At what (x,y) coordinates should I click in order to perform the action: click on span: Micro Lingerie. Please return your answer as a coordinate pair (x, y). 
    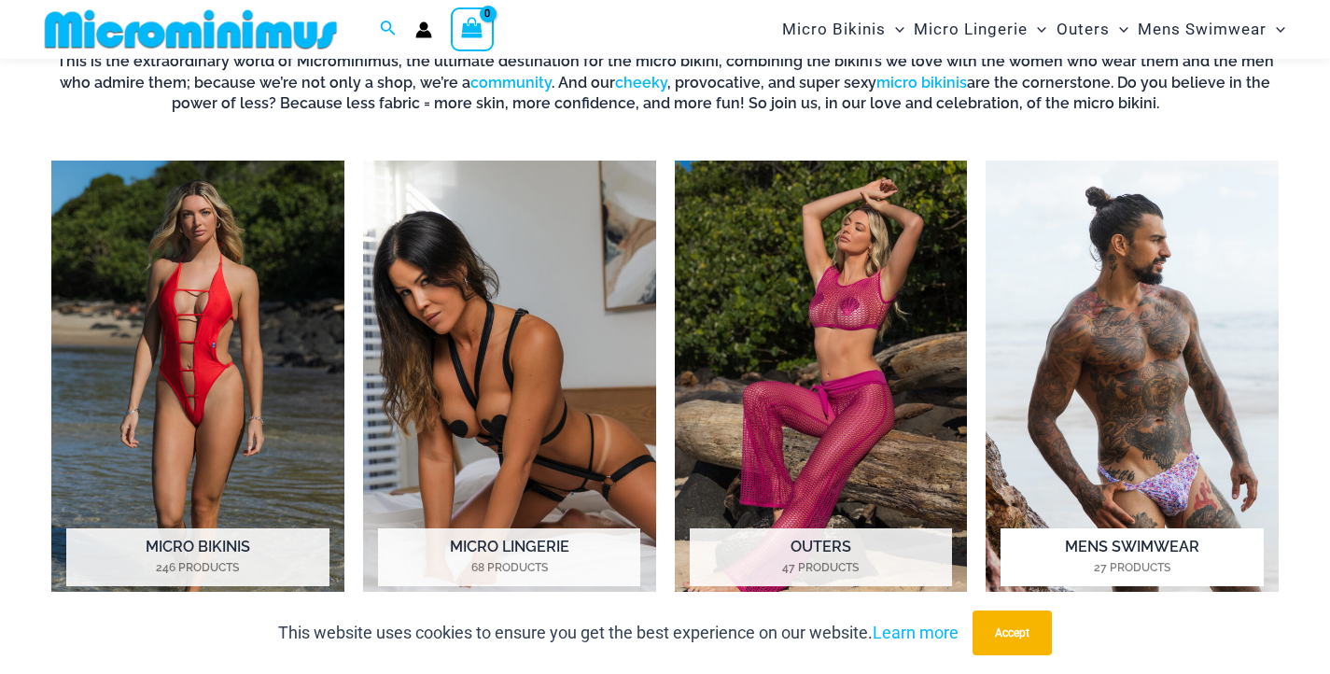
    Looking at the image, I should click on (971, 29).